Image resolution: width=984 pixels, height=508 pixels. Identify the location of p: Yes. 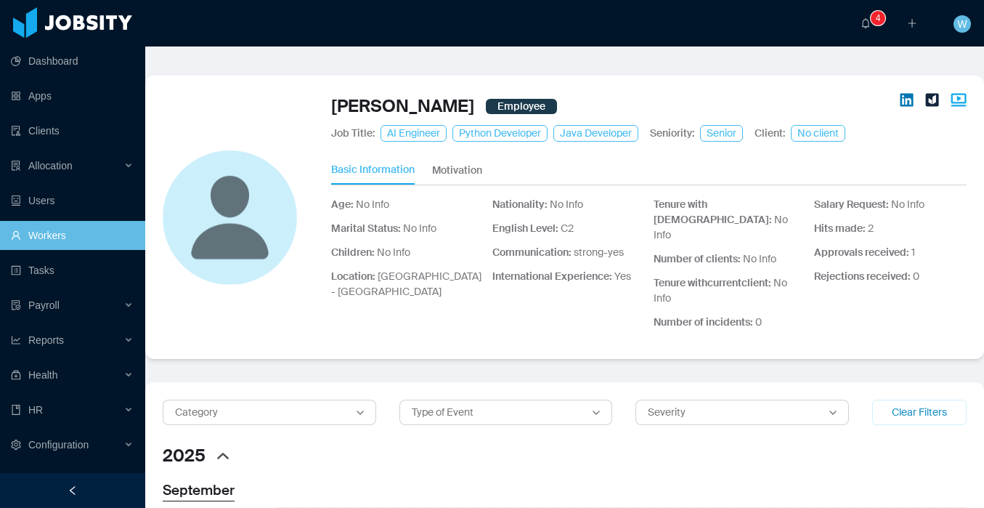
(569, 276).